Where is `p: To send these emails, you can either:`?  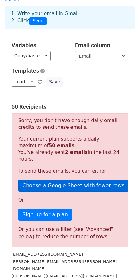
p: To send these emails, you can either: is located at coordinates (70, 171).